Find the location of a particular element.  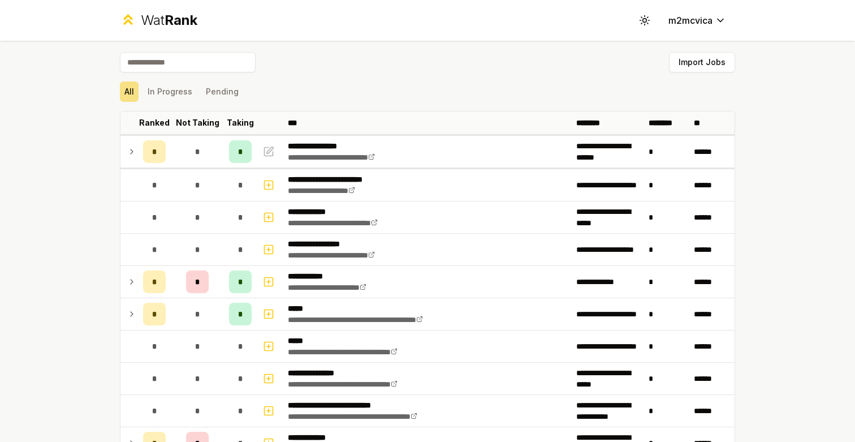

p: Not Taking is located at coordinates (197, 123).